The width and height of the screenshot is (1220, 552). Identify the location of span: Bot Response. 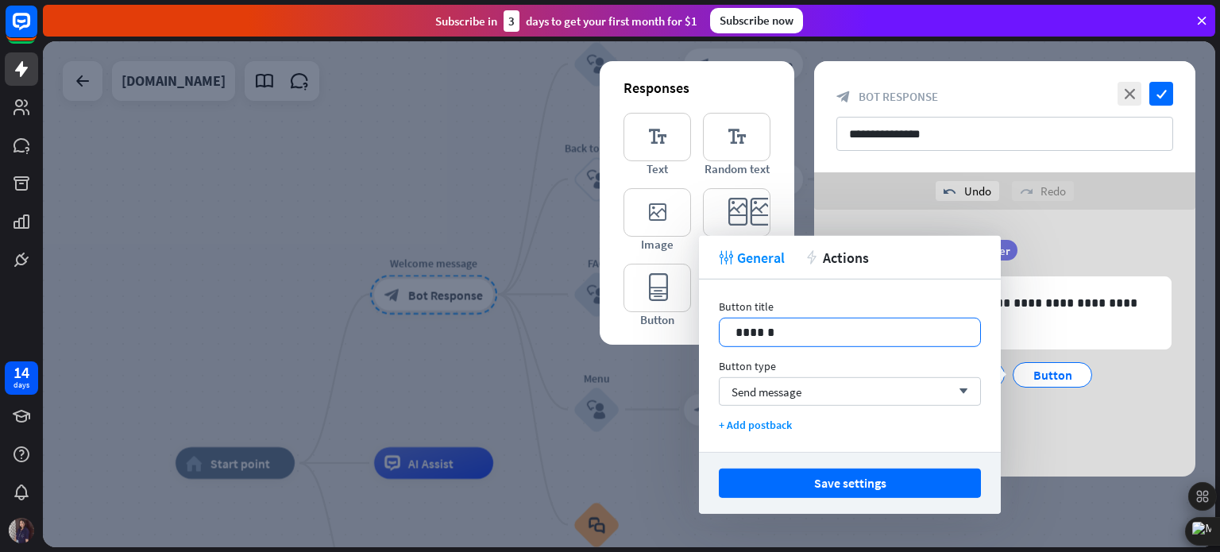
(898, 96).